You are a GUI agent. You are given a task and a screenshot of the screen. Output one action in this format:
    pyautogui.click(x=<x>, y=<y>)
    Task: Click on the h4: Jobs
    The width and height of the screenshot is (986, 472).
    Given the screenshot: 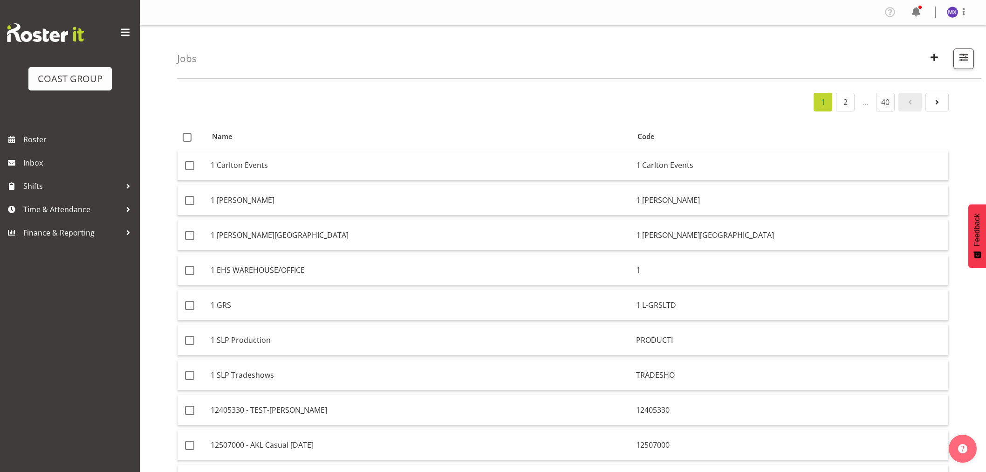 What is the action you would take?
    pyautogui.click(x=187, y=58)
    